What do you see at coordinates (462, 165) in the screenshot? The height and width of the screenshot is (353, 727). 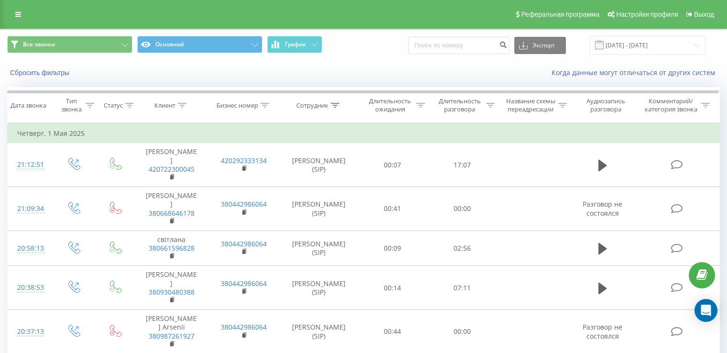 I see `td: 17:07` at bounding box center [462, 165].